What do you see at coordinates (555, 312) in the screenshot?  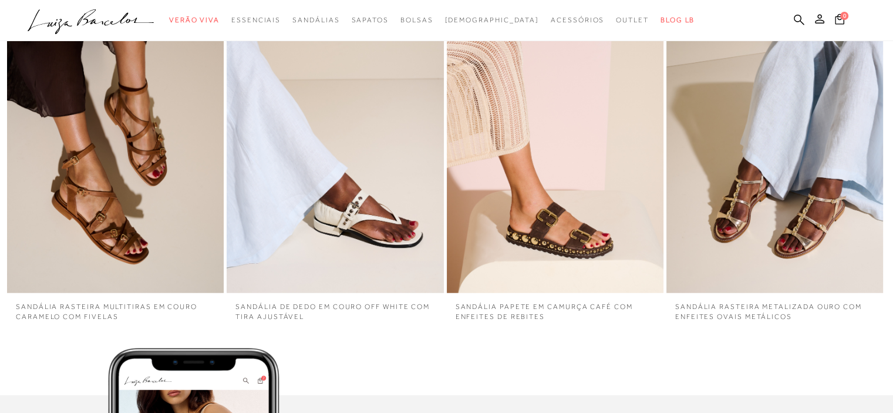 I see `div: SANDÁLIA PAPETE EM CAMURÇA CAFÉ COM ENFEITES DE REBITES` at bounding box center [555, 312].